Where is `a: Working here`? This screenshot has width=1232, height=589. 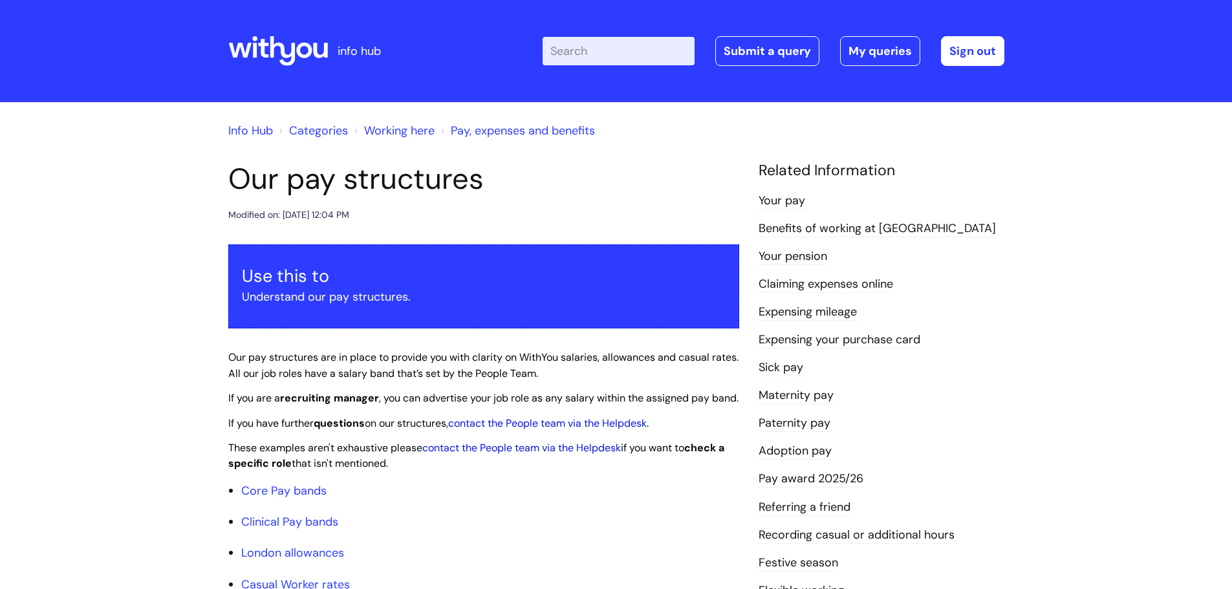
a: Working here is located at coordinates (399, 131).